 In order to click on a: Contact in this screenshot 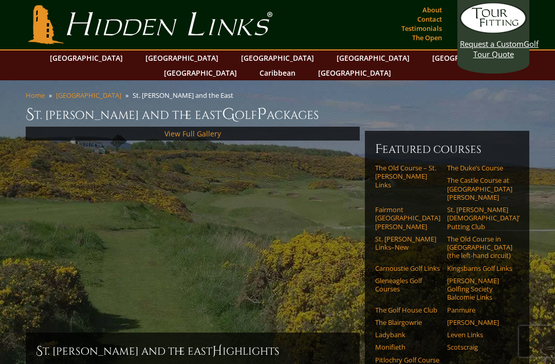, I will do `click(430, 19)`.